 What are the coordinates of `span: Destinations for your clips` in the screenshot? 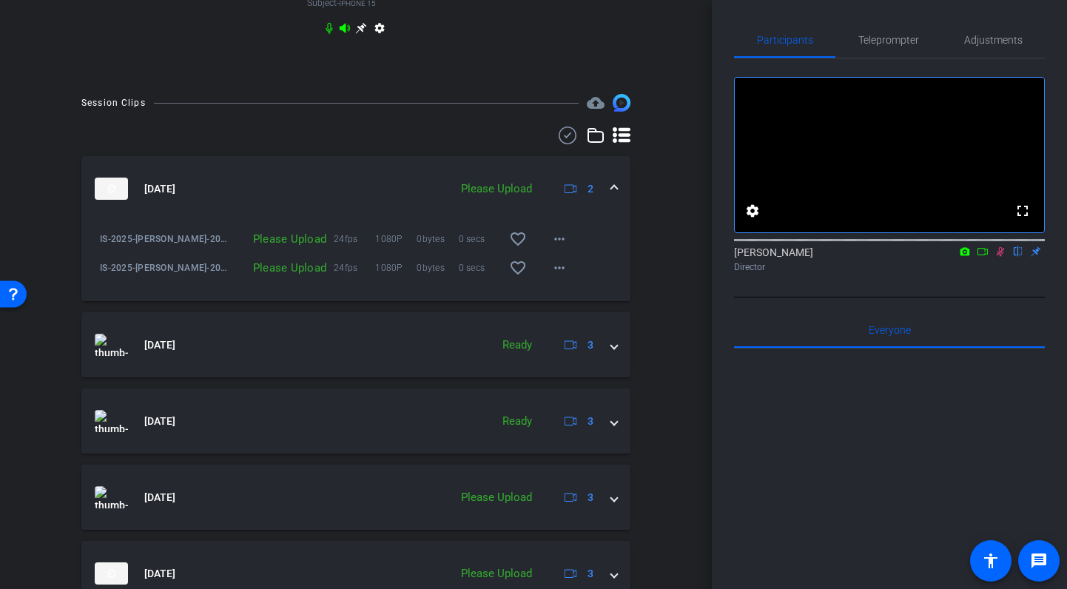 It's located at (595, 103).